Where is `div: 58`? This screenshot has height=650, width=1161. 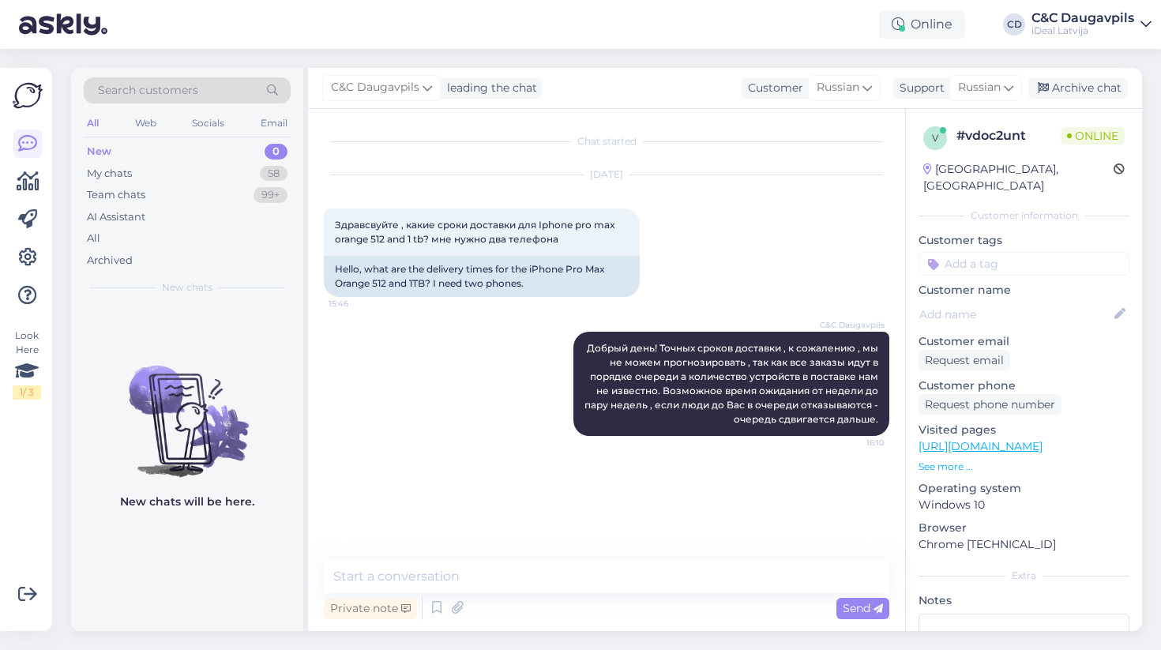
div: 58 is located at coordinates (273, 174).